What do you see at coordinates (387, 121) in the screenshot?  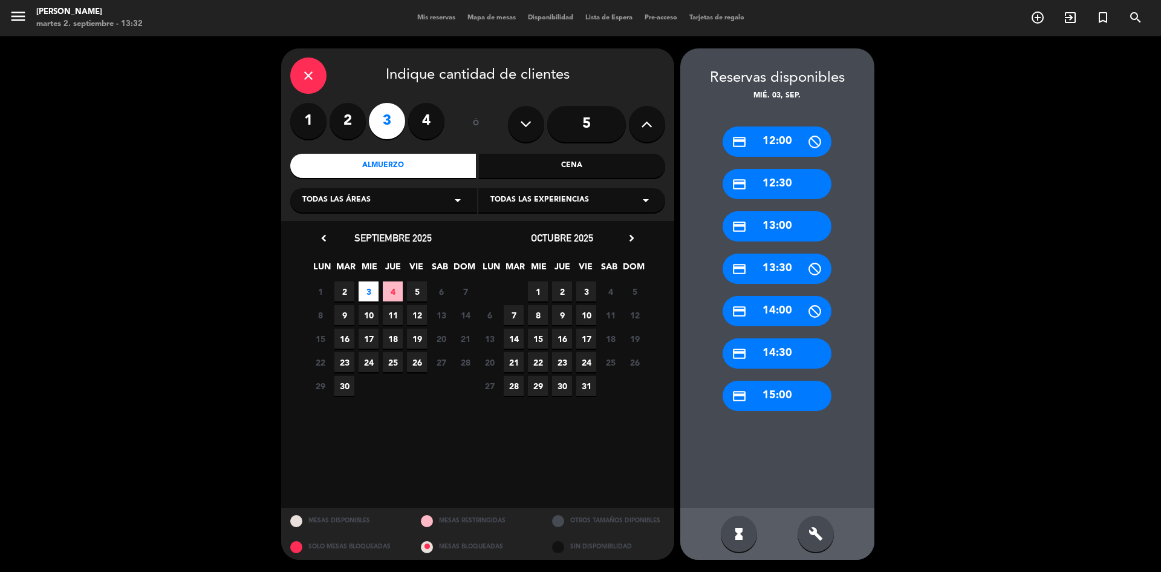 I see `label: 3` at bounding box center [387, 121].